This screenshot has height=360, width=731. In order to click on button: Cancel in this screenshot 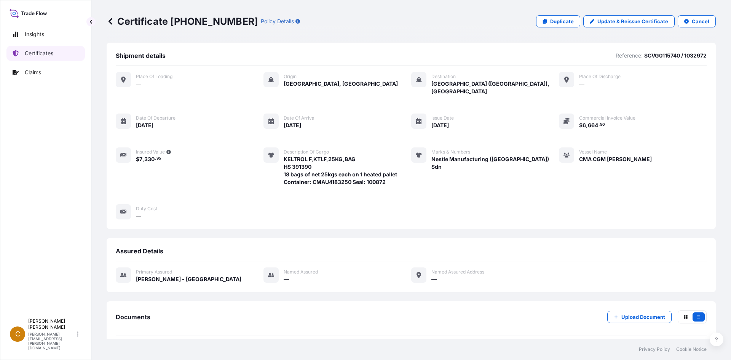, I will do `click(697, 21)`.